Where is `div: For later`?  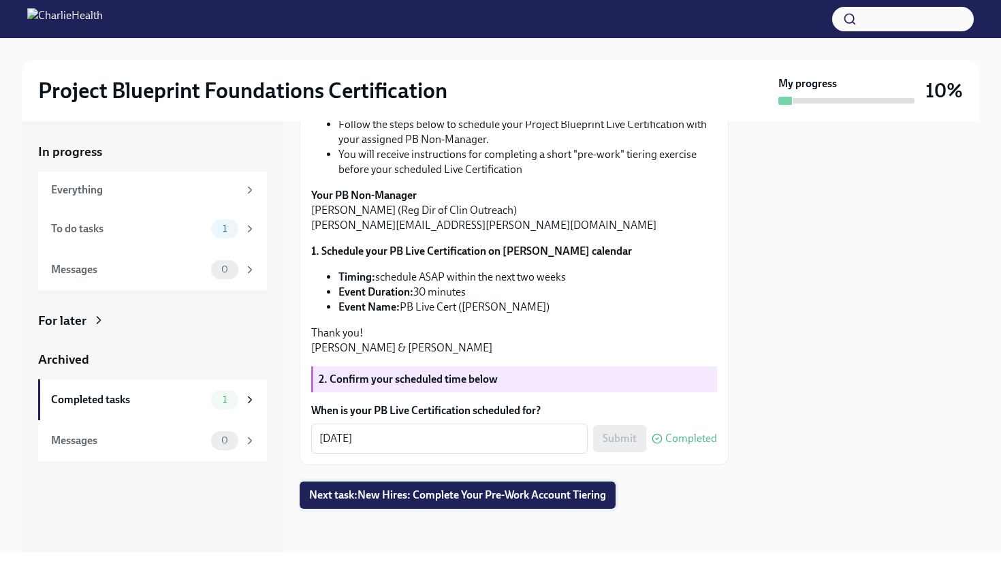 div: For later is located at coordinates (62, 321).